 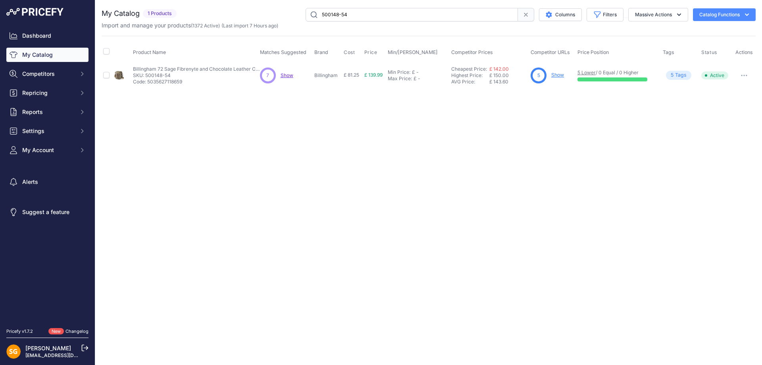 What do you see at coordinates (77, 331) in the screenshot?
I see `a: Changelog` at bounding box center [77, 331].